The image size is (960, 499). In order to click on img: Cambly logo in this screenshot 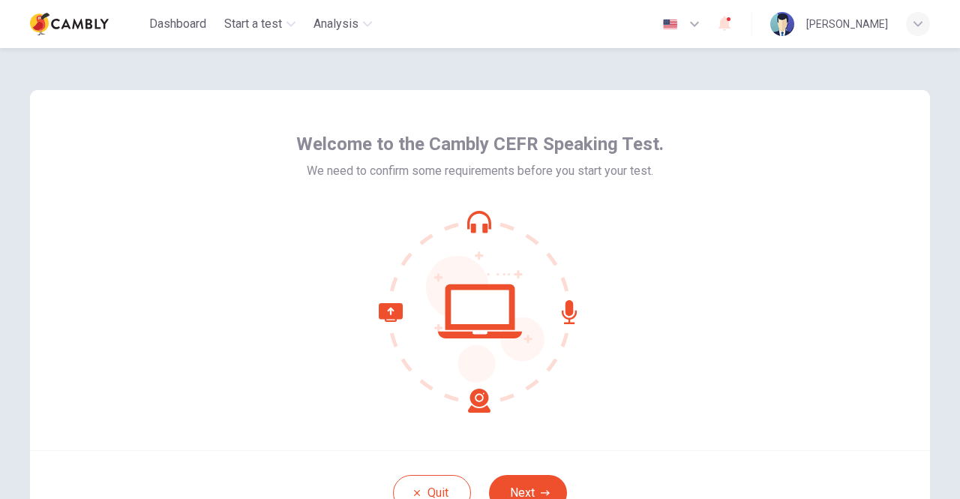, I will do `click(69, 24)`.